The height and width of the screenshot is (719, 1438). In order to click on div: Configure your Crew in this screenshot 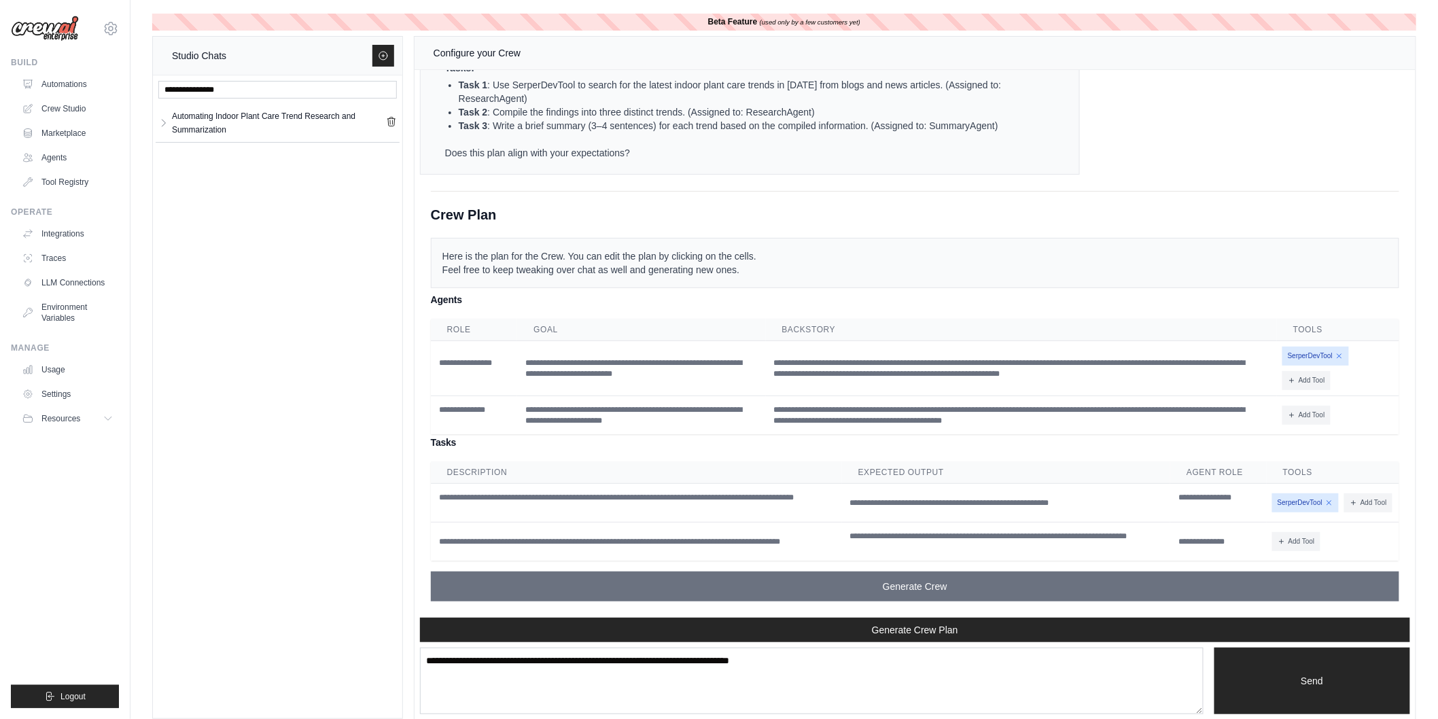, I will do `click(477, 53)`.